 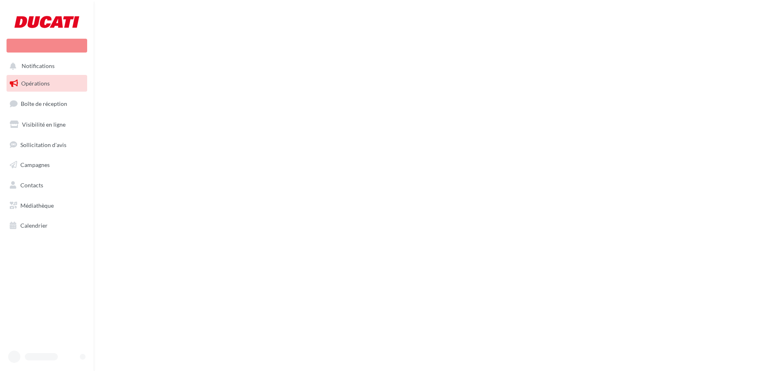 I want to click on a: Sollicitation d'avis, so click(x=47, y=145).